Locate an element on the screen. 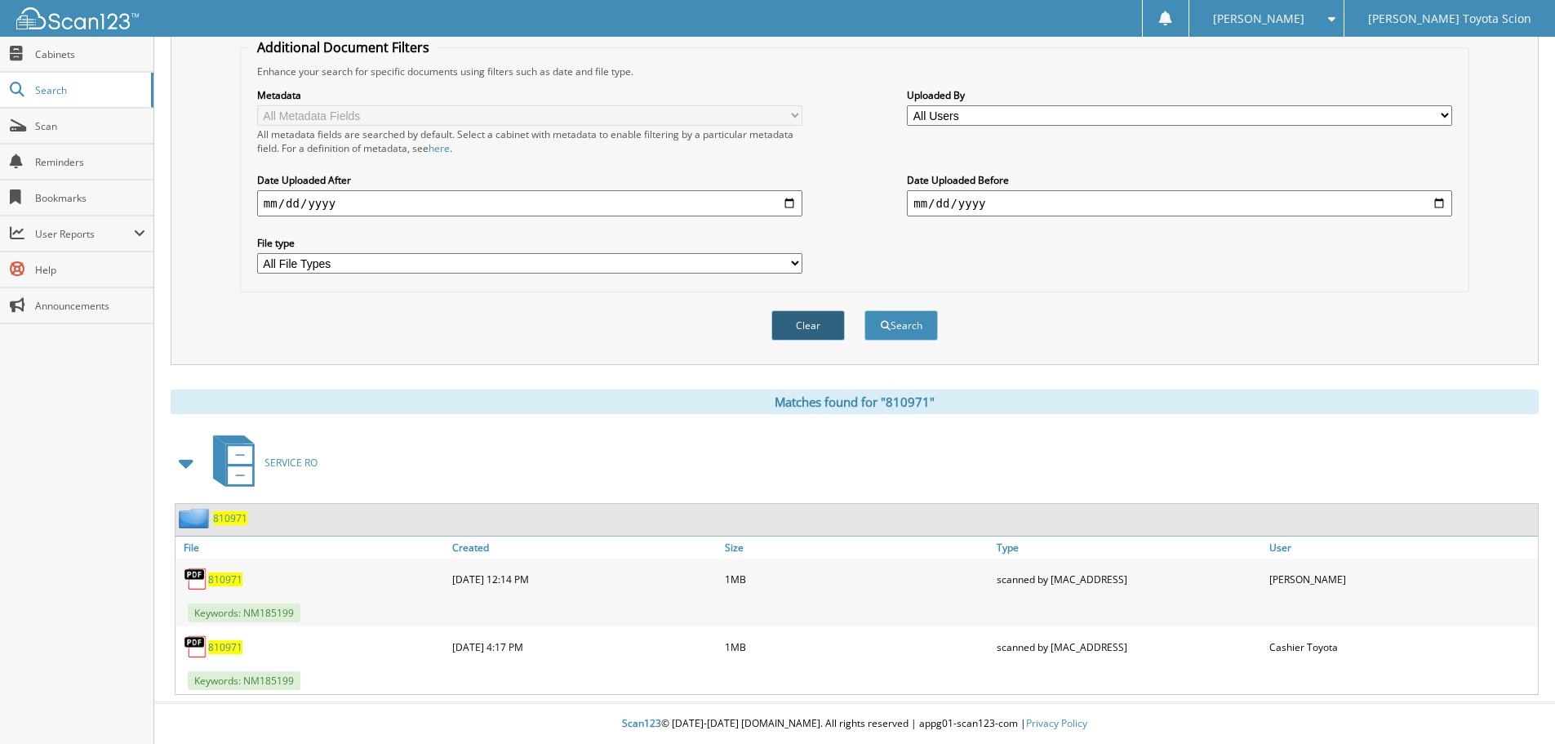 This screenshot has width=1555, height=744. span: Reminders is located at coordinates (90, 162).